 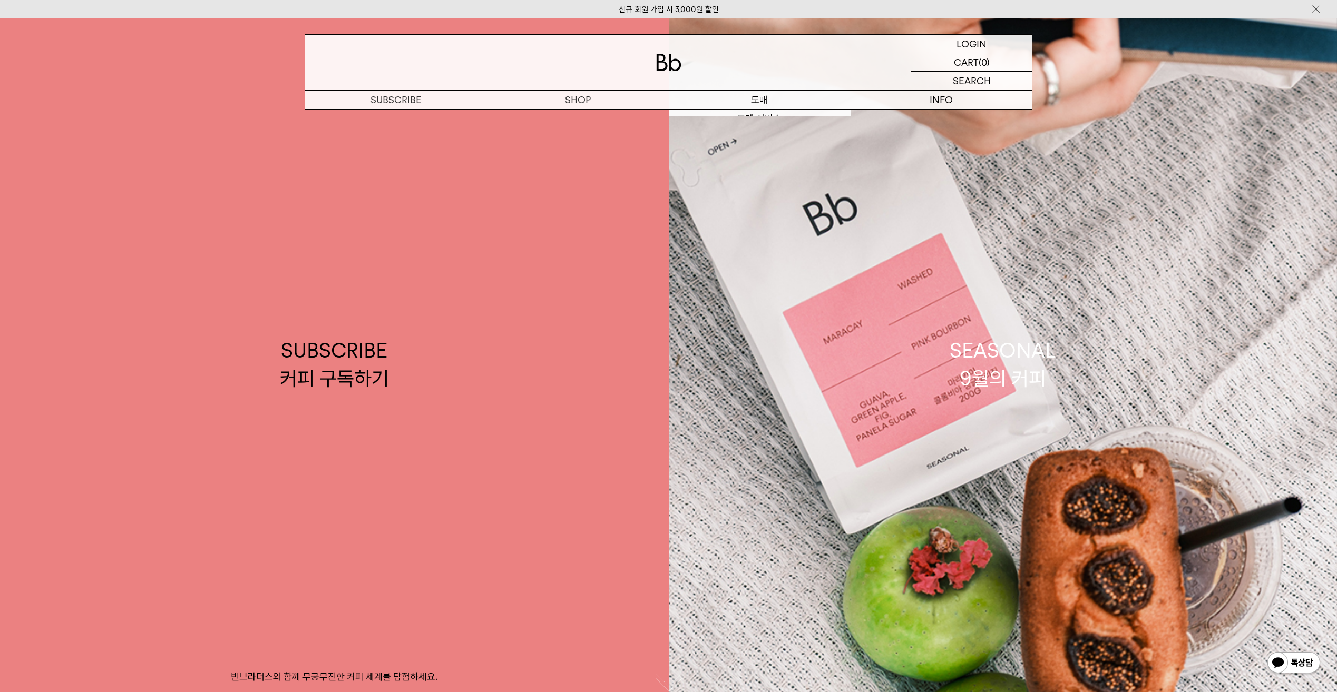 What do you see at coordinates (578, 100) in the screenshot?
I see `p: SHOP` at bounding box center [578, 100].